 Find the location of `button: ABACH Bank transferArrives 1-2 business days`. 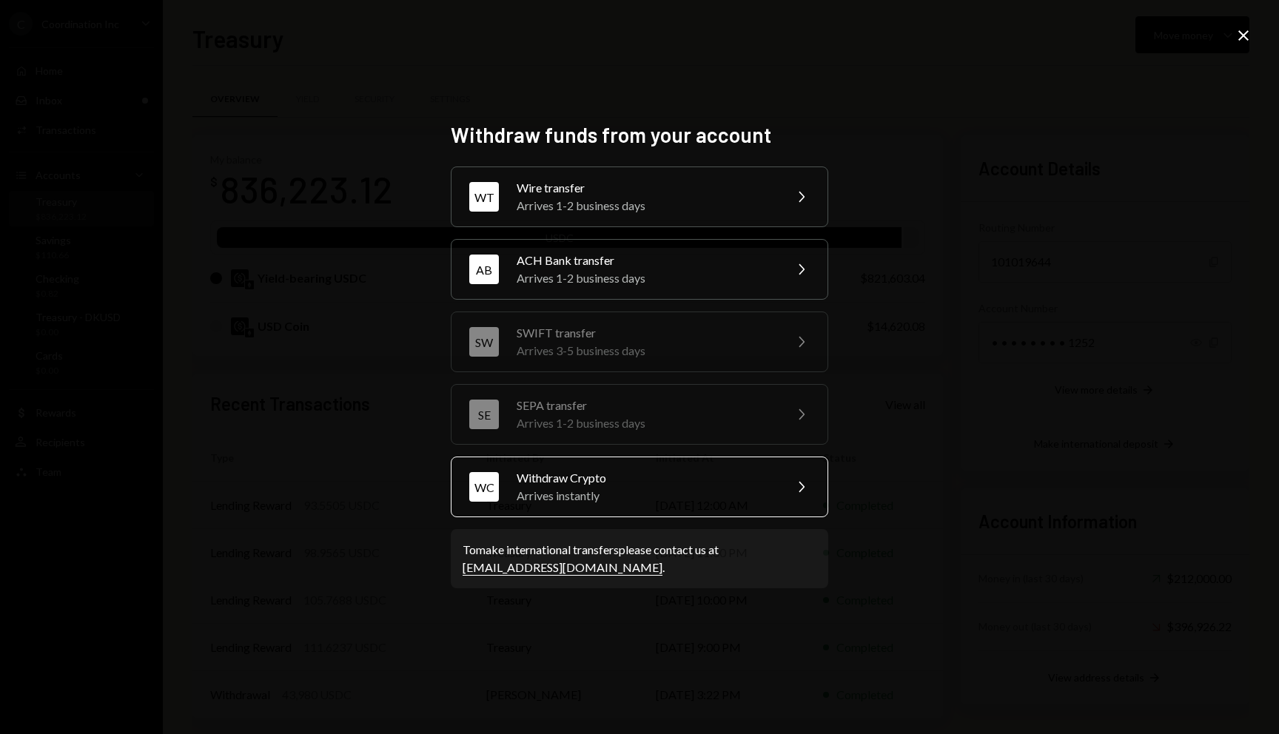

button: ABACH Bank transferArrives 1-2 business days is located at coordinates (640, 269).